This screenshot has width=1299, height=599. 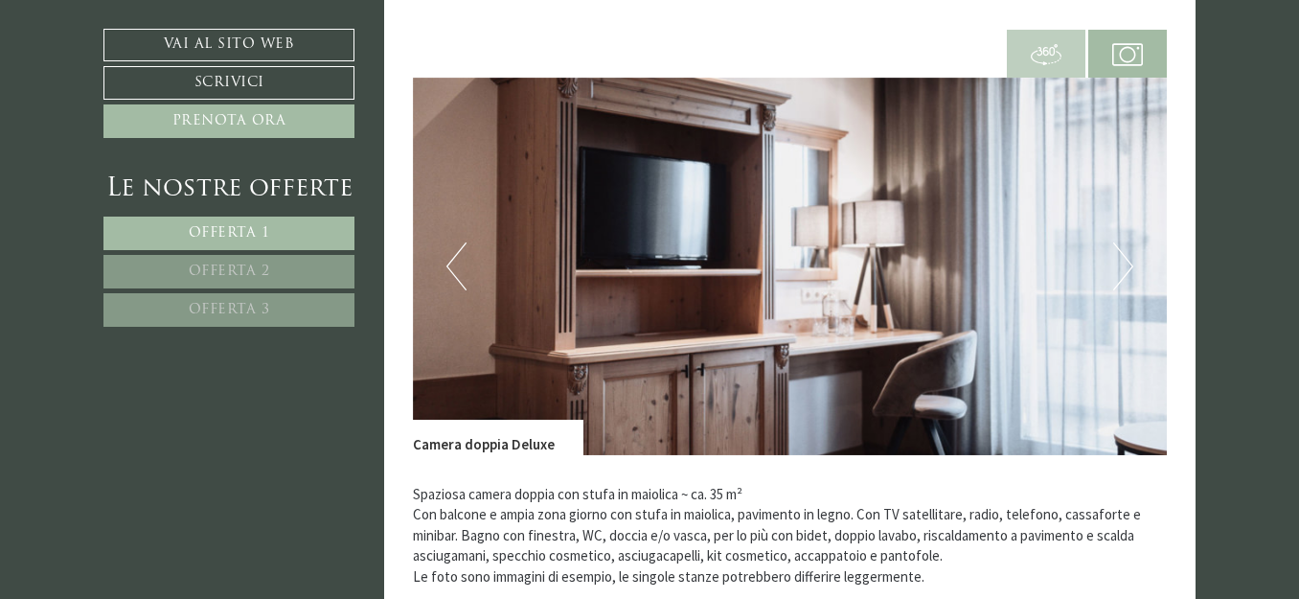 I want to click on a: Vai al sito web, so click(x=229, y=45).